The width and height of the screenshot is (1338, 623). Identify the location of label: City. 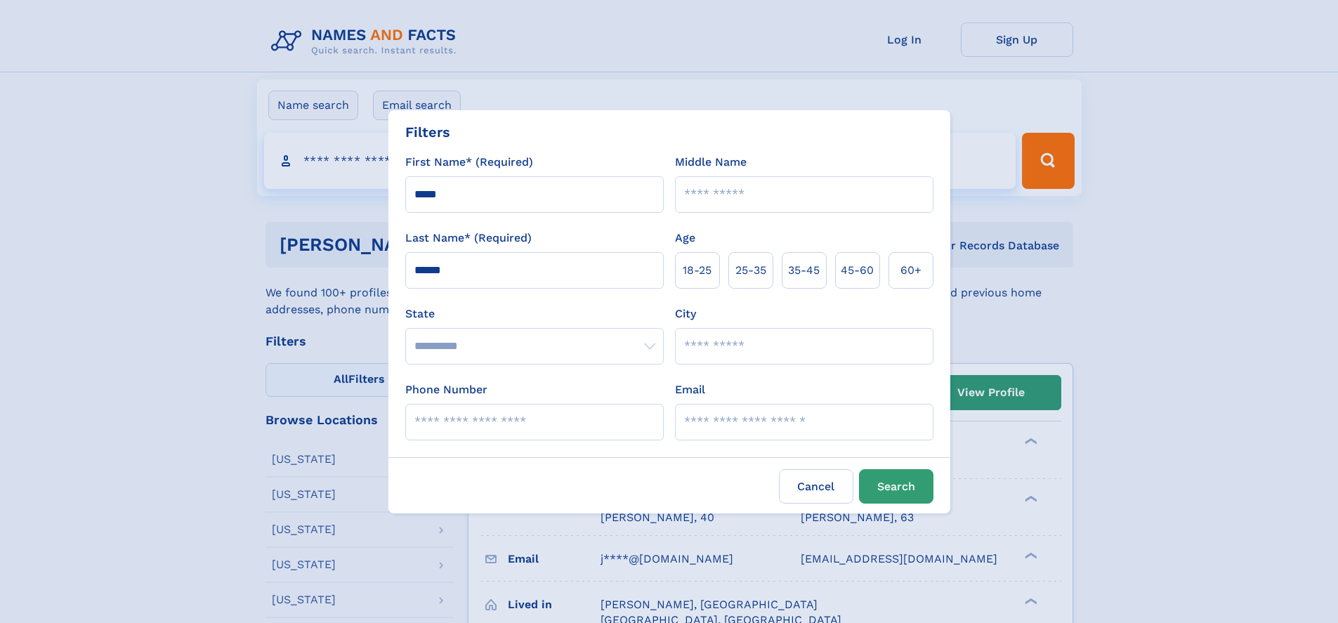
(686, 314).